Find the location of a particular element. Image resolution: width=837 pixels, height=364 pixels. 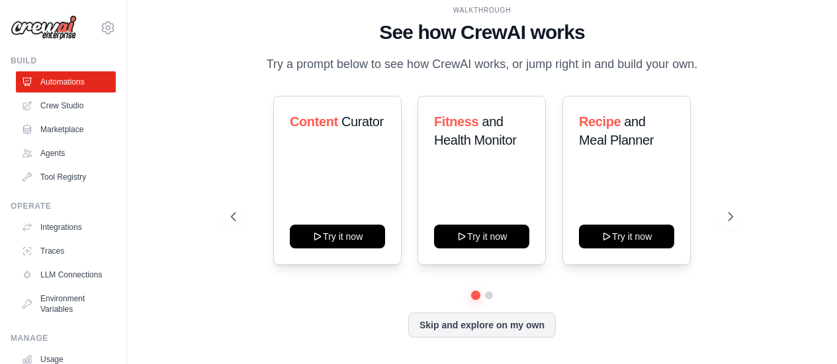

button: Skip and explore on my own is located at coordinates (481, 325).